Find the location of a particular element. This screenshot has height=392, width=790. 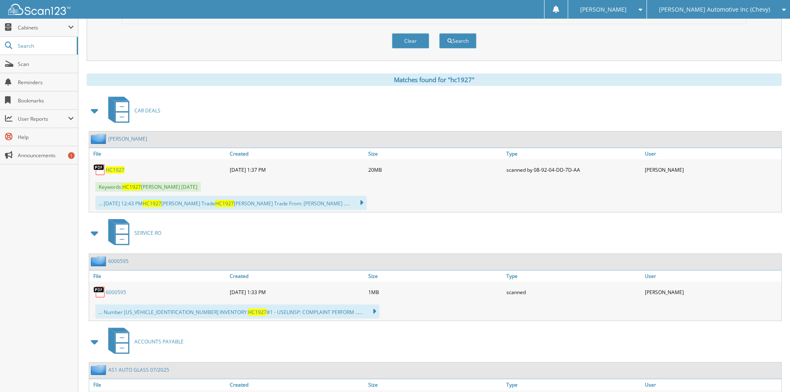

a: SERVICE RO is located at coordinates (132, 233).